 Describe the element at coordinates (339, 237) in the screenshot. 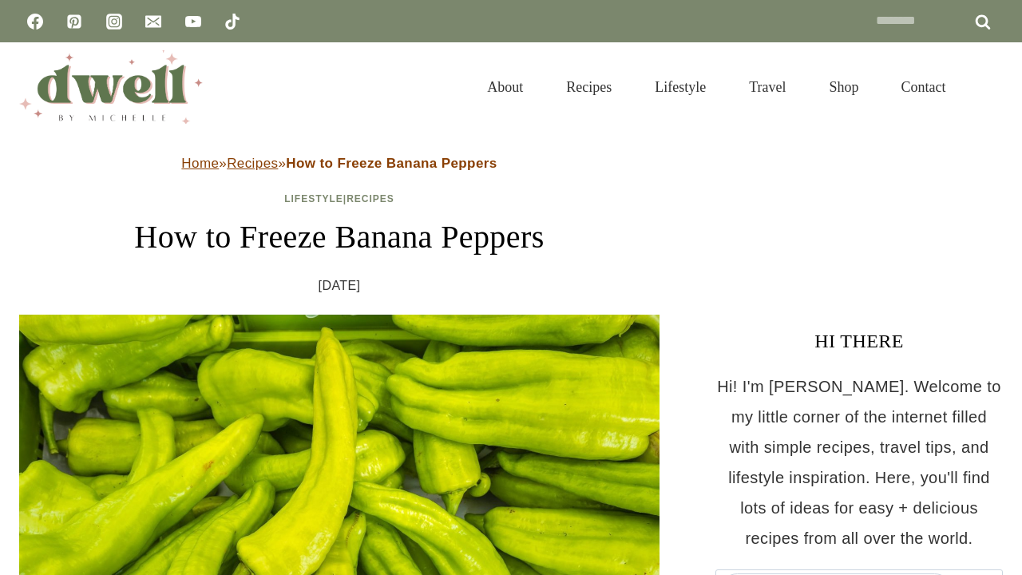

I see `h1: How to Freeze Banana Peppers` at that location.